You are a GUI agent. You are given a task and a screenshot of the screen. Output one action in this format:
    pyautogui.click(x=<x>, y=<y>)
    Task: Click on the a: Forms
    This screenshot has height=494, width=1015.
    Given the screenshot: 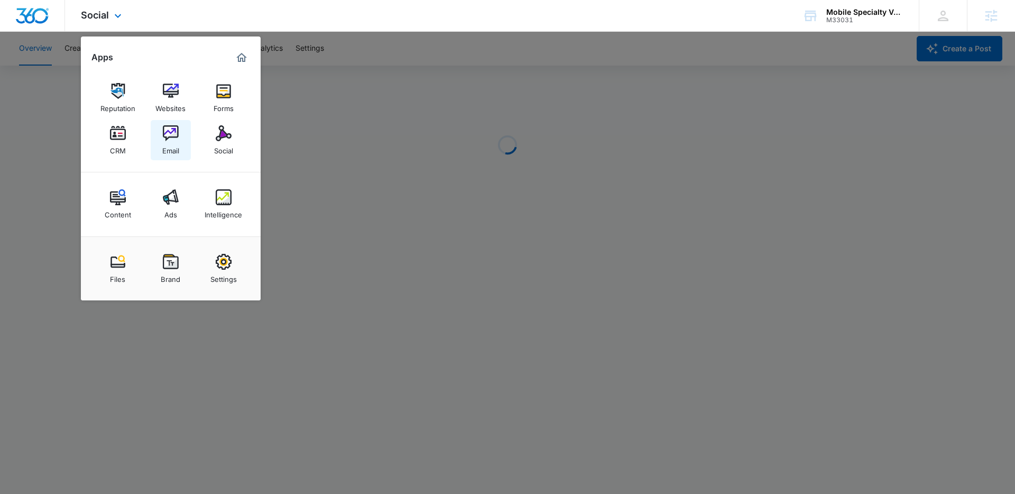 What is the action you would take?
    pyautogui.click(x=224, y=98)
    